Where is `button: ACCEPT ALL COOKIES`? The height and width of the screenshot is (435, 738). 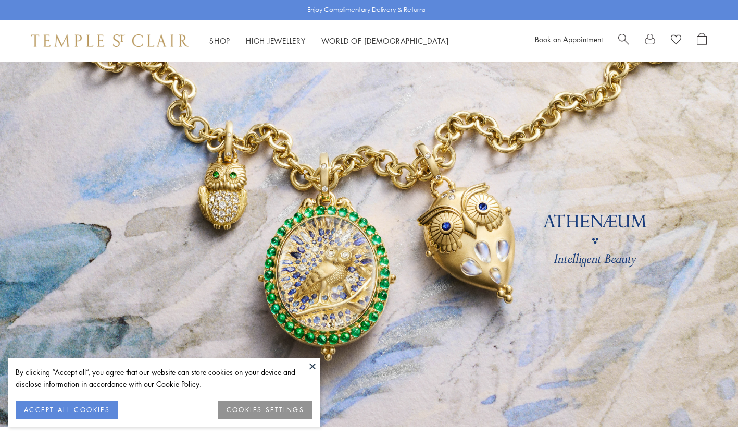 button: ACCEPT ALL COOKIES is located at coordinates (67, 410).